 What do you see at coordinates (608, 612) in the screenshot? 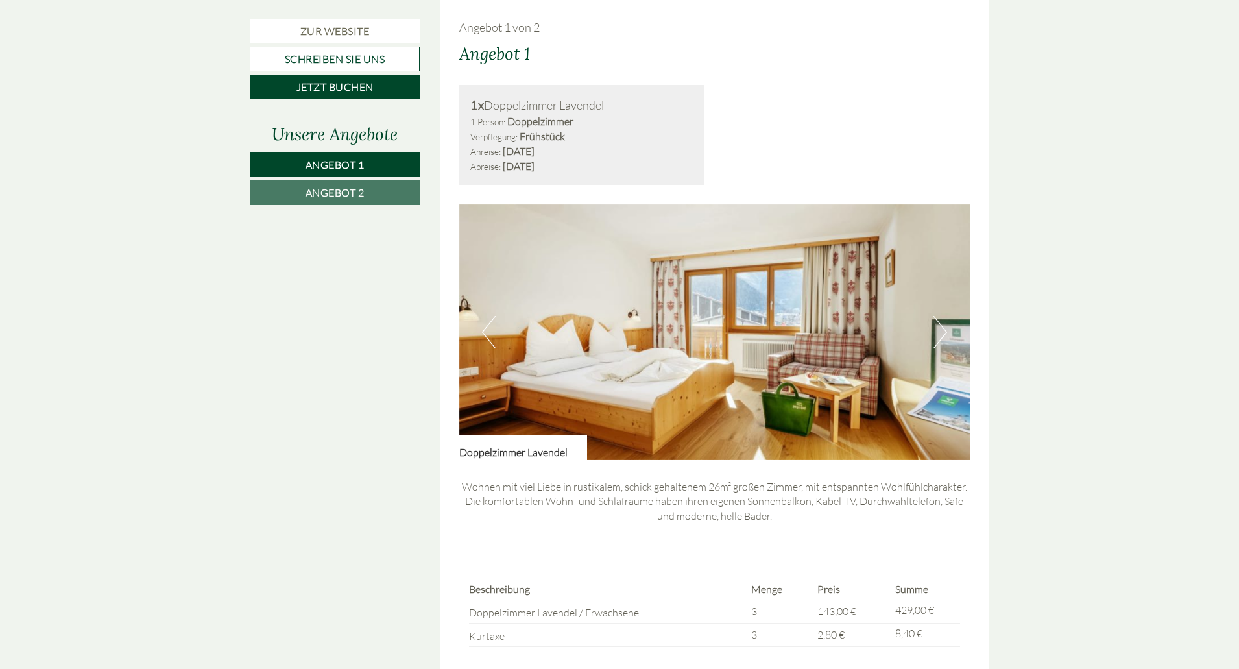
I see `td: Doppelzimmer Lavendel / Erwachsene` at bounding box center [608, 612].